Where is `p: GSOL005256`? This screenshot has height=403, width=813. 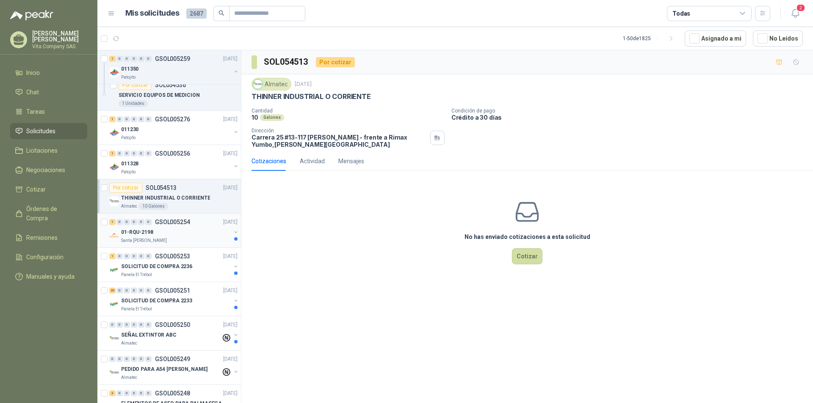
p: GSOL005256 is located at coordinates (172, 154).